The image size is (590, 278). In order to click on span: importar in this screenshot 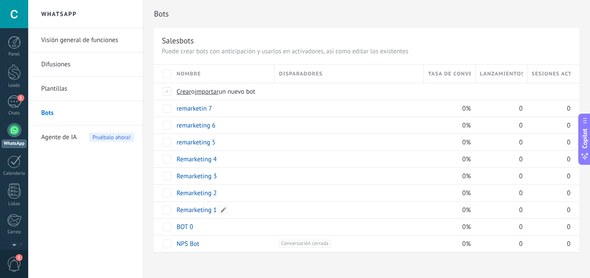, I will do `click(207, 91)`.